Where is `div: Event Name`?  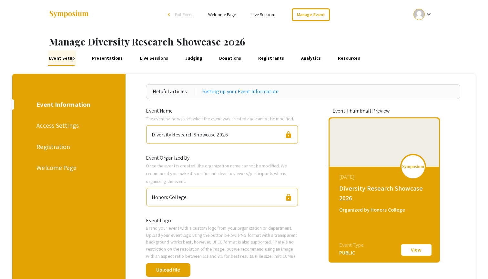 div: Event Name is located at coordinates (222, 111).